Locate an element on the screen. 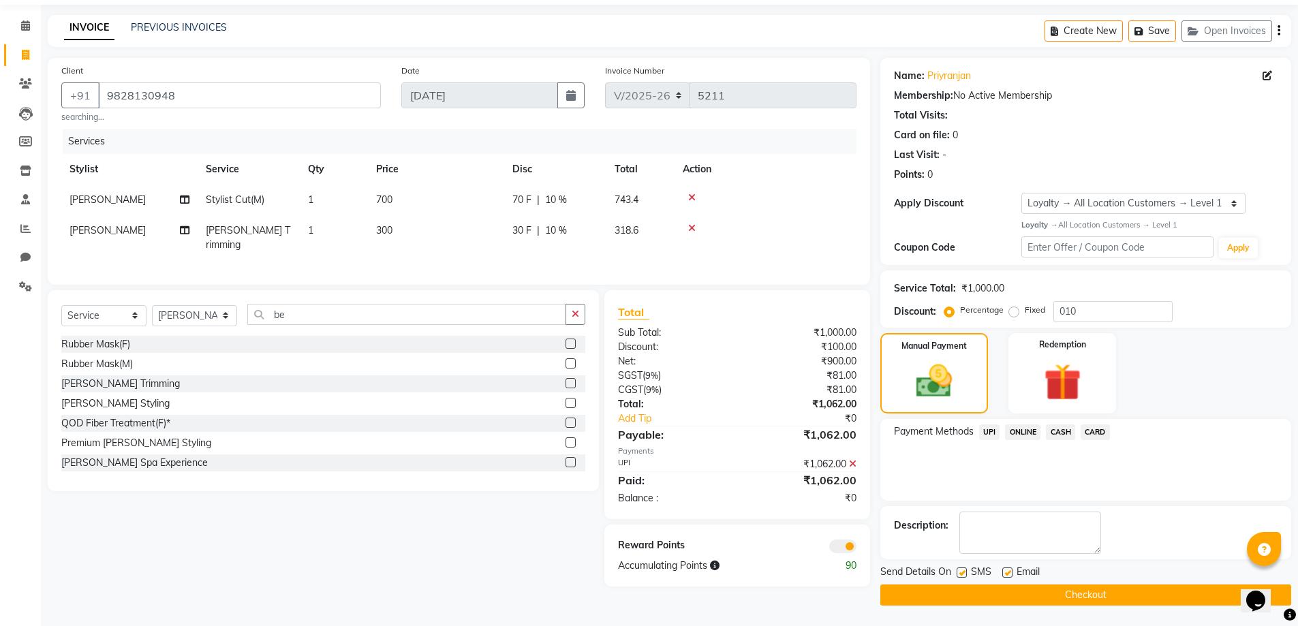 This screenshot has height=626, width=1298. span: CARD is located at coordinates (1095, 432).